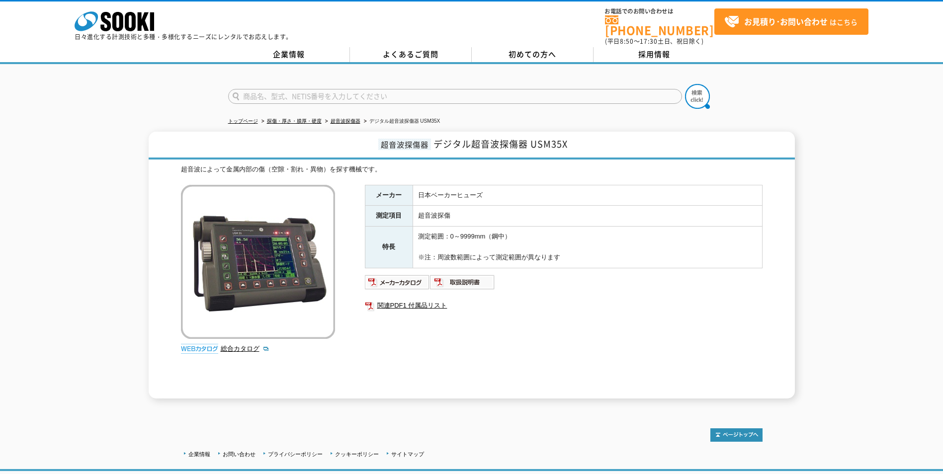  I want to click on input: 商品名、型式、NETIS番号を入力してください, so click(455, 96).